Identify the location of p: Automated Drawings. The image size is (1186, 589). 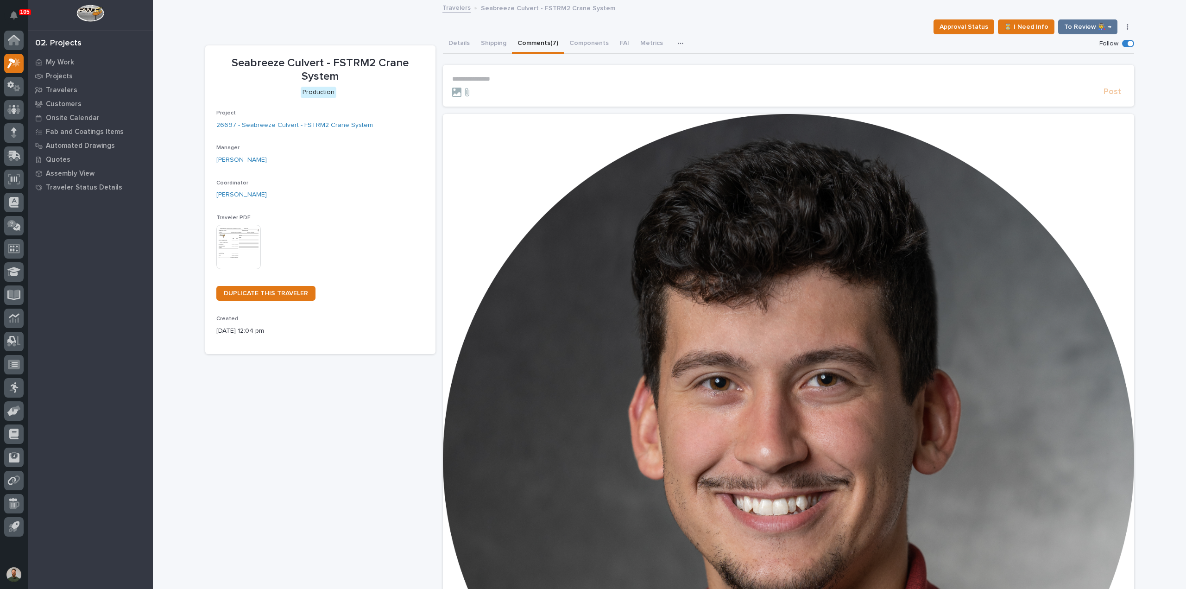
(80, 146).